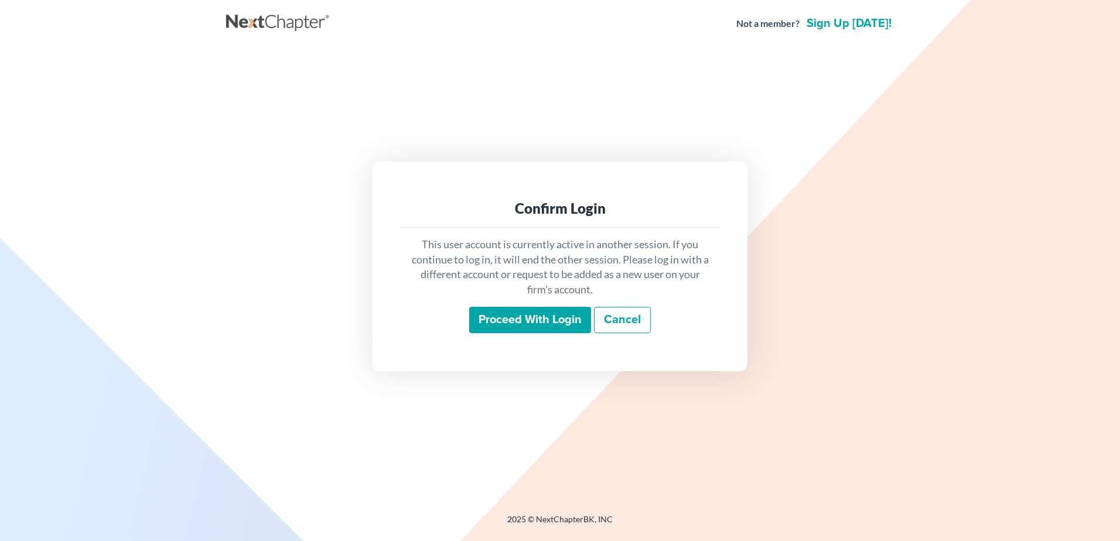 The width and height of the screenshot is (1120, 541). Describe the element at coordinates (560, 267) in the screenshot. I see `p: This user account is currently active in another session. If you continue to log in, it will end ...` at that location.